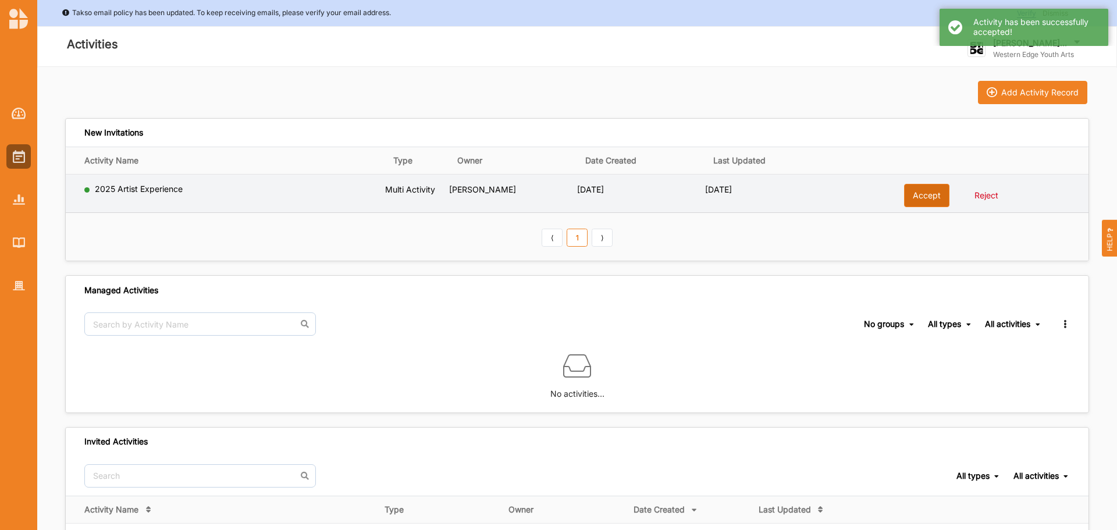 This screenshot has width=1117, height=530. I want to click on a: 1, so click(577, 238).